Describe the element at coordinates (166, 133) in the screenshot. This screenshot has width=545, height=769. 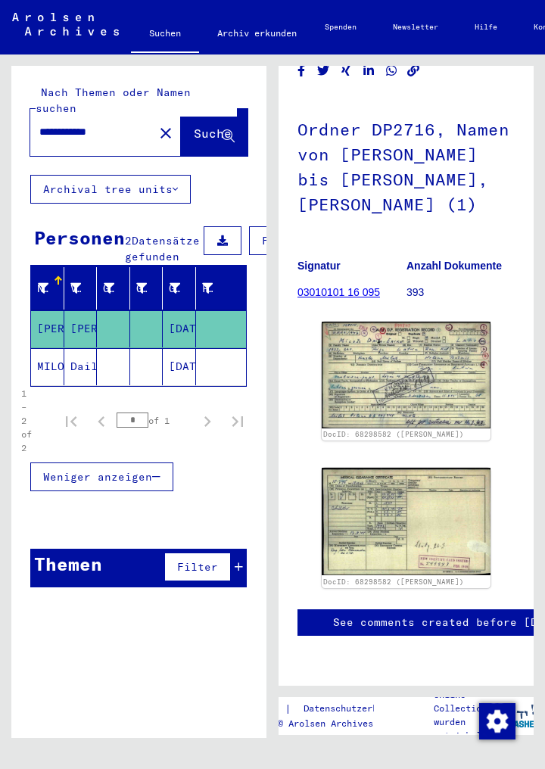
I see `mat-icon: close` at that location.